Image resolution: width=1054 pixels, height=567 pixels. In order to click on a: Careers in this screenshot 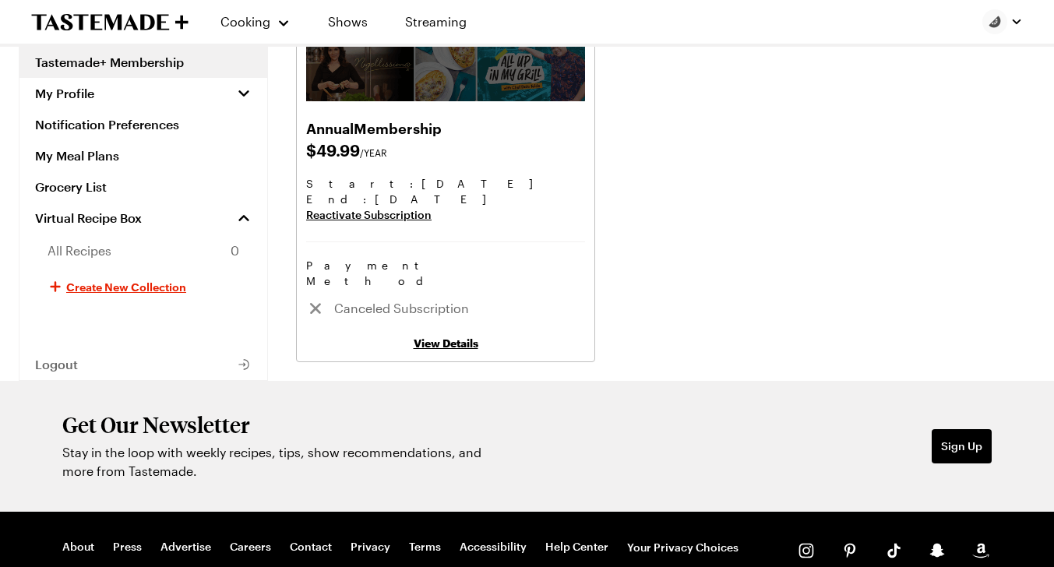, I will do `click(250, 547)`.